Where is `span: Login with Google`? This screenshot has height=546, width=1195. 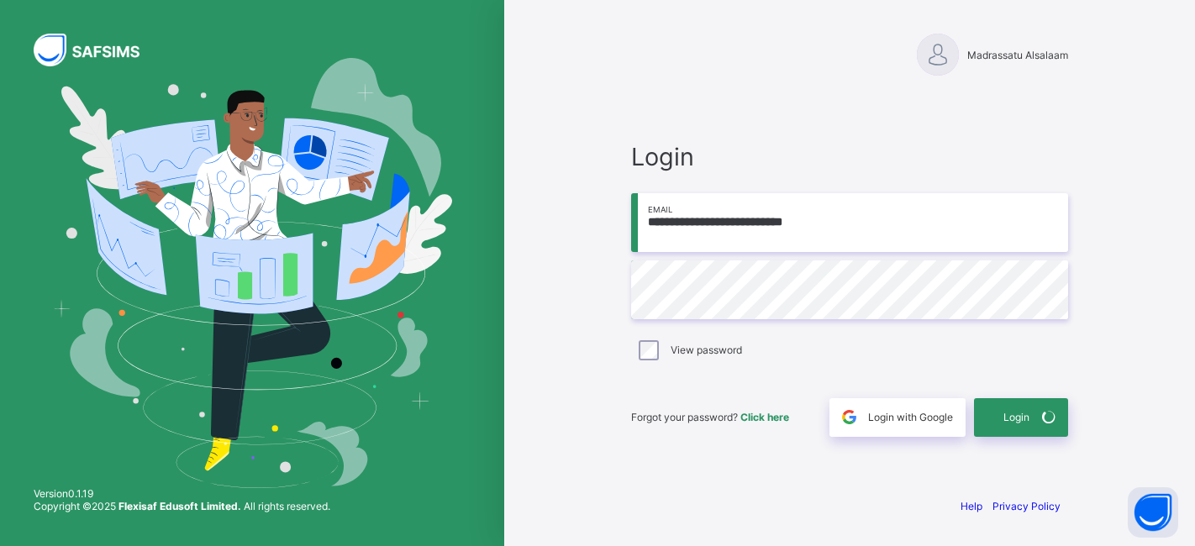
span: Login with Google is located at coordinates (910, 417).